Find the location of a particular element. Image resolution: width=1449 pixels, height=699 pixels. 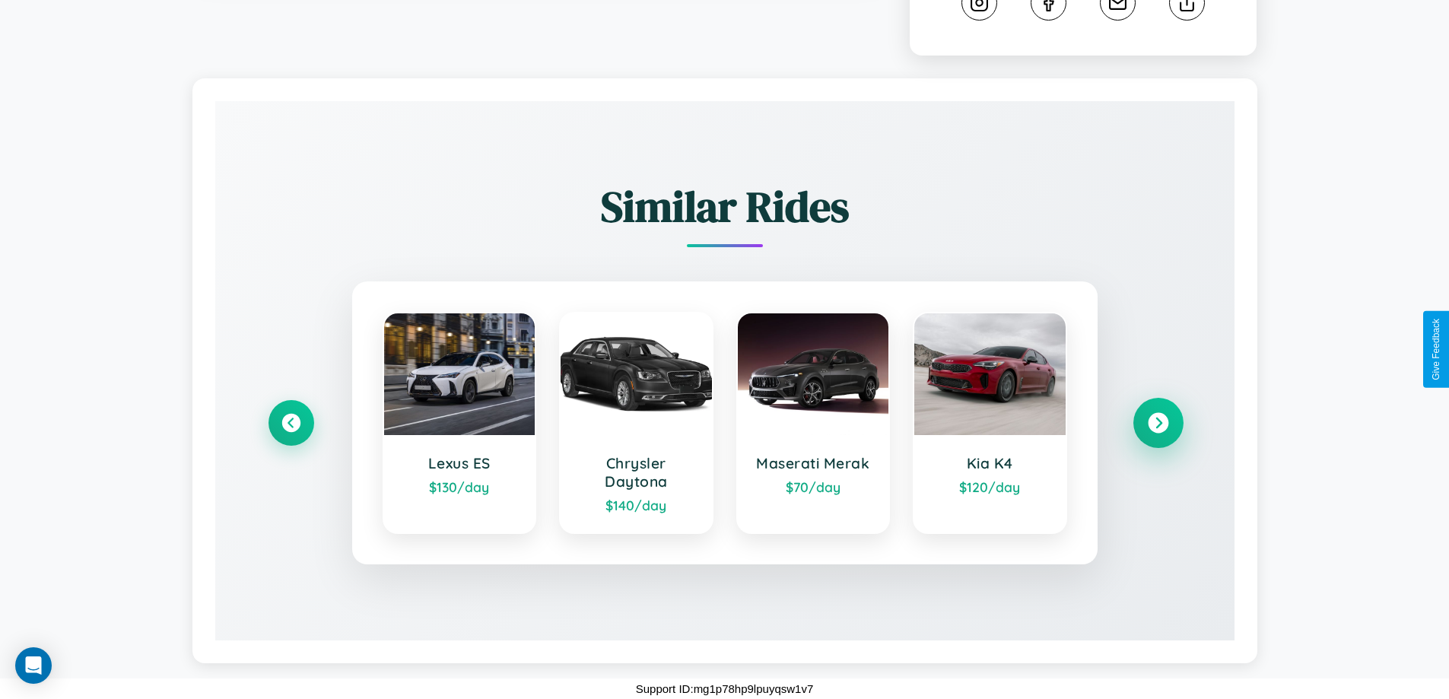

a: Chrysler Daytona$140/day is located at coordinates (636, 423).